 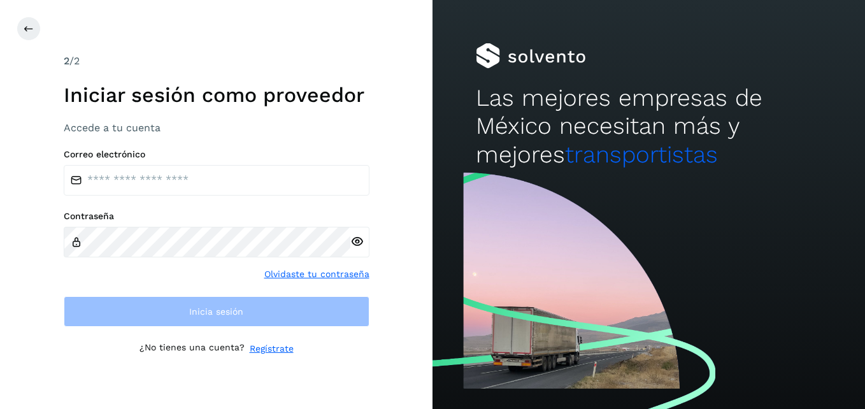 What do you see at coordinates (316, 274) in the screenshot?
I see `a: Olvidaste tu contraseña` at bounding box center [316, 274].